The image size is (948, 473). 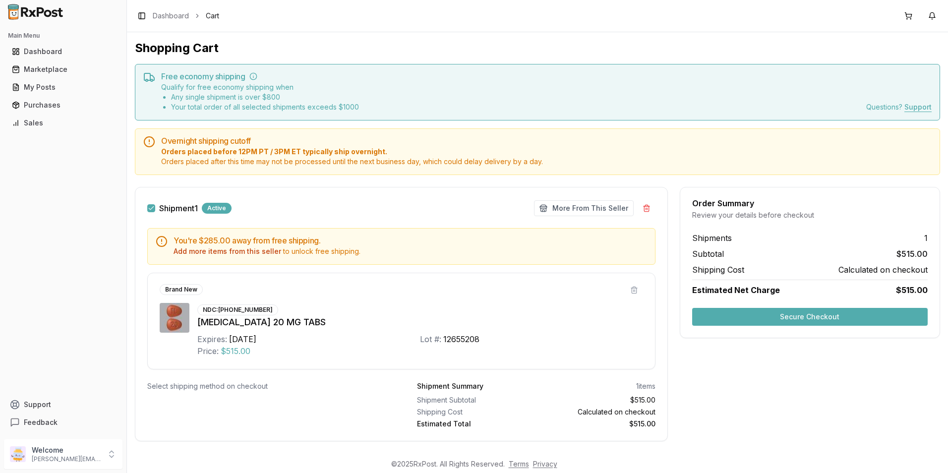 I want to click on div: Sales, so click(x=63, y=123).